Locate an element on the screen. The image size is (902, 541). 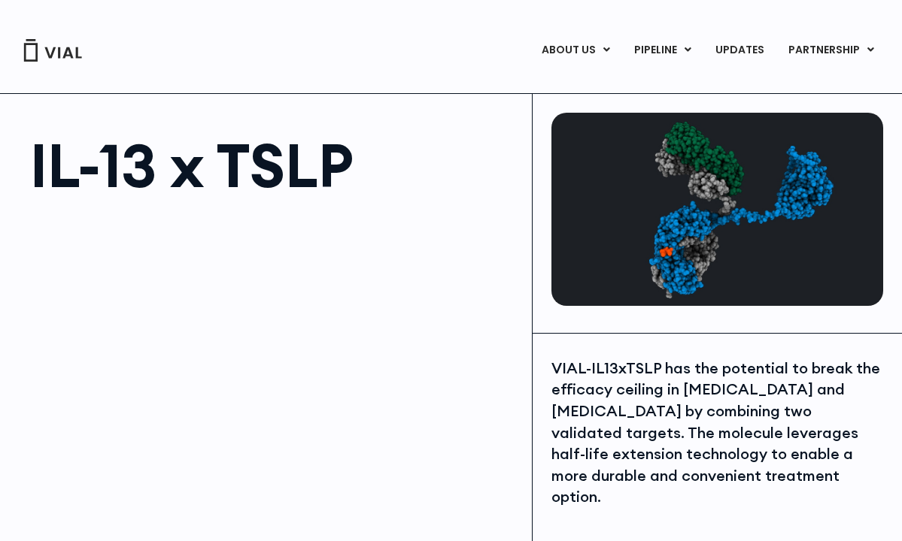
a: UPDATES is located at coordinates (739, 50).